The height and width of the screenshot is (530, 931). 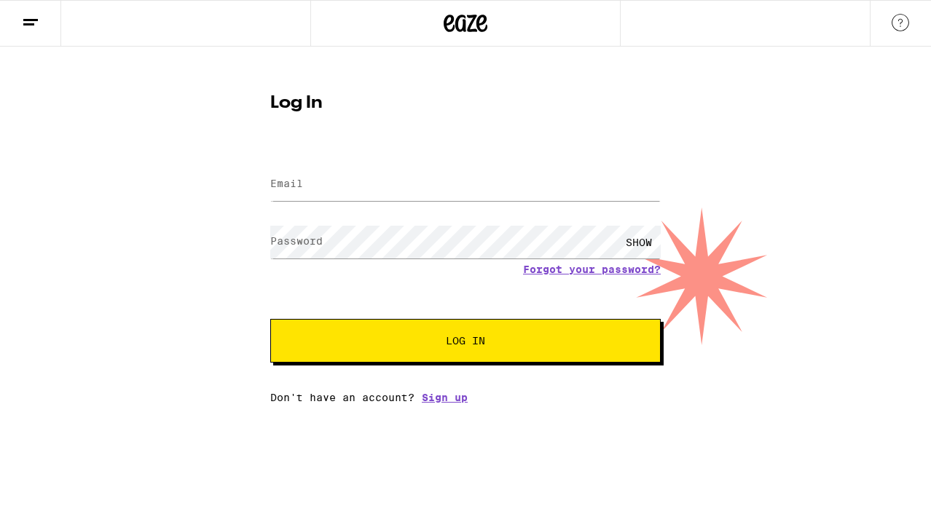 I want to click on div: SHOW, so click(x=639, y=242).